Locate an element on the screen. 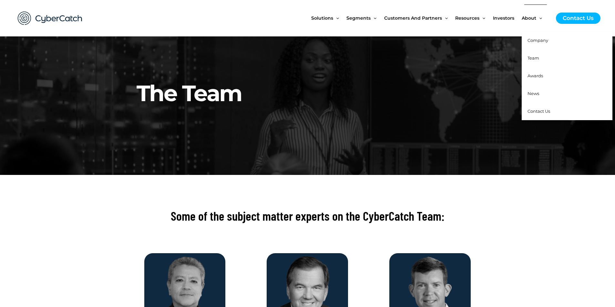 The width and height of the screenshot is (615, 307). a: Team is located at coordinates (567, 58).